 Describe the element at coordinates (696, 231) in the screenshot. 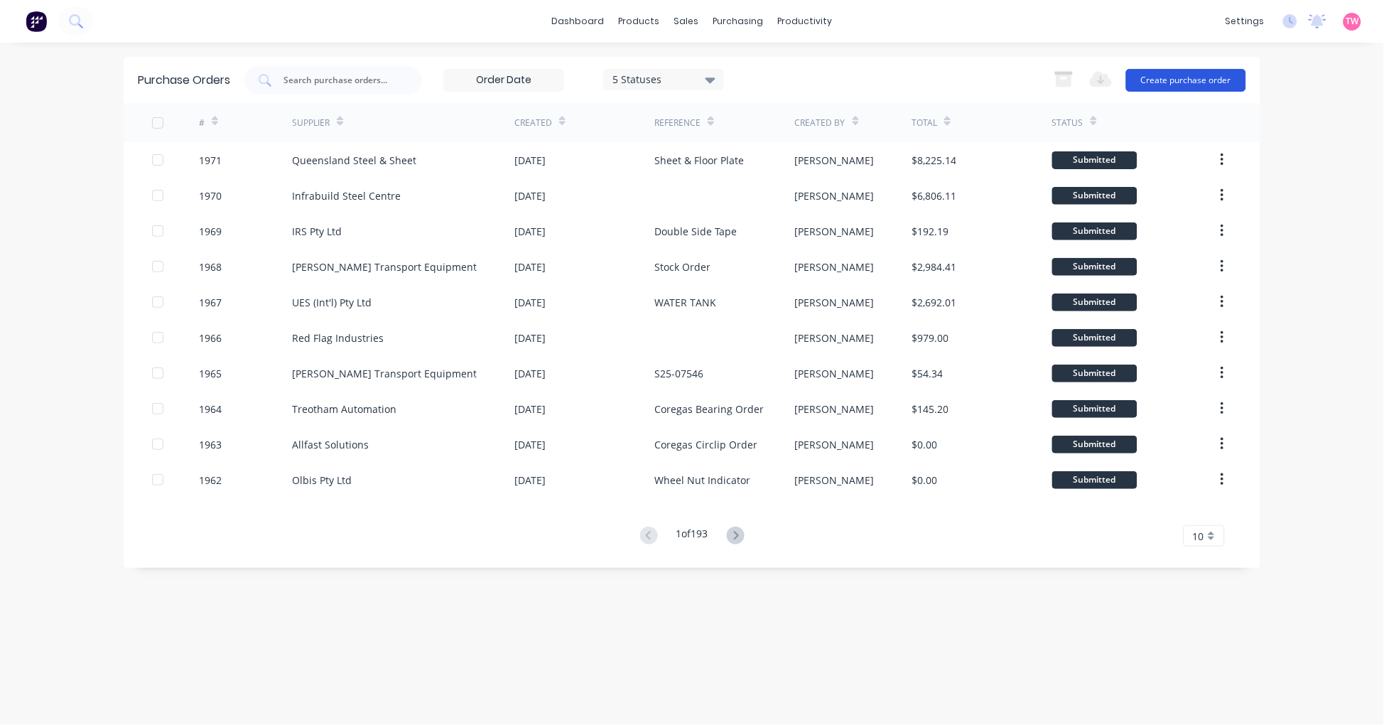

I see `div: Double Side Tape` at that location.